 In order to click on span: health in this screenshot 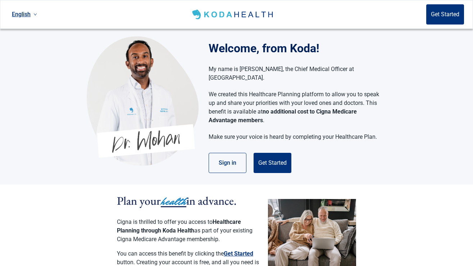, I will do `click(174, 201)`.